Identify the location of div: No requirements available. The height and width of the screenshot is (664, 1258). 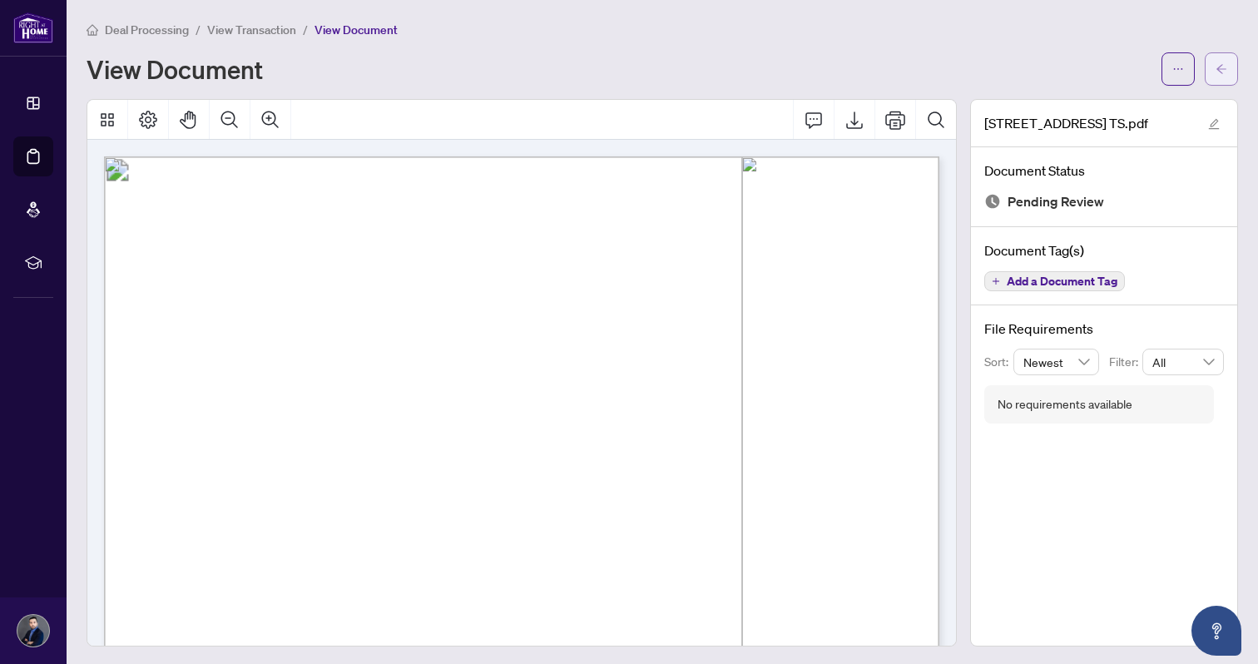
(1065, 404).